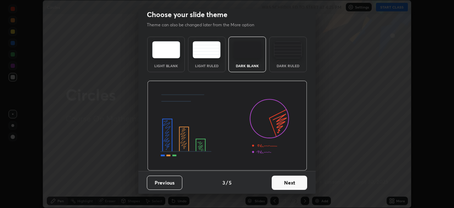 This screenshot has height=208, width=454. What do you see at coordinates (288, 66) in the screenshot?
I see `div: Dark Ruled` at bounding box center [288, 66].